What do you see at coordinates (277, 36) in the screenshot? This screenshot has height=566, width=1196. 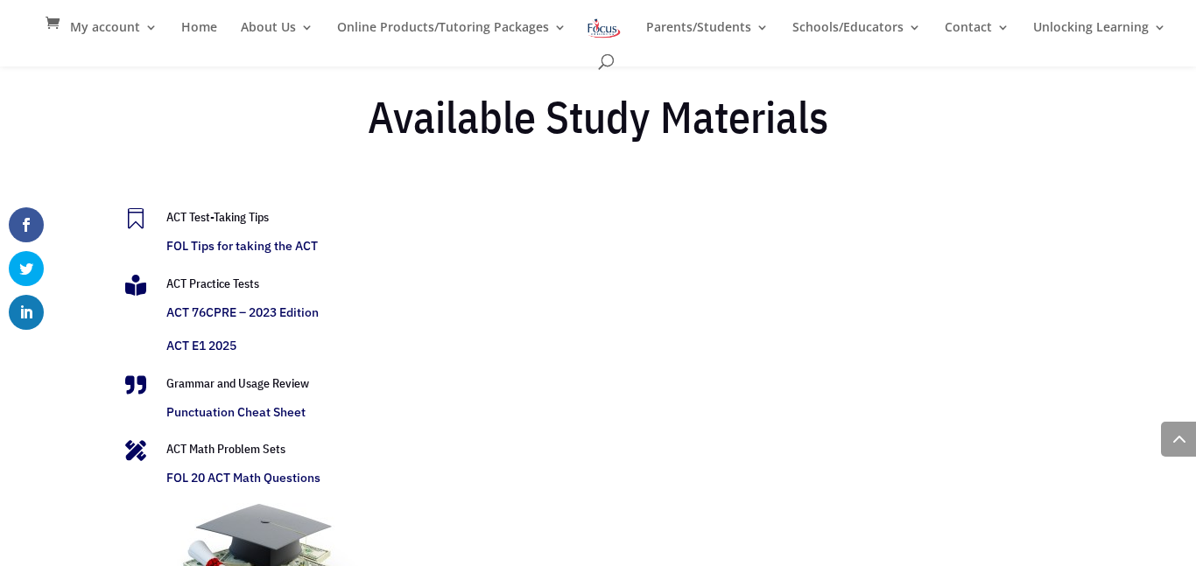 I see `a: About Us` at bounding box center [277, 36].